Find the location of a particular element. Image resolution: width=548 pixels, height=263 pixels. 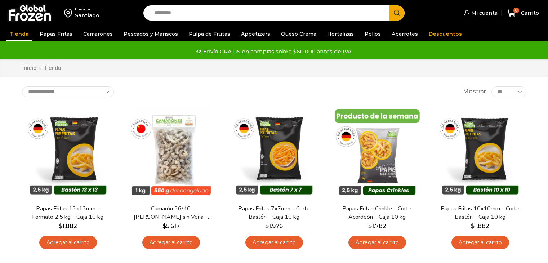

a: Agregar al carrito: “Papas Fritas 13x13mm - Formato 2,5 kg - Caja 10 kg” is located at coordinates (68, 242).